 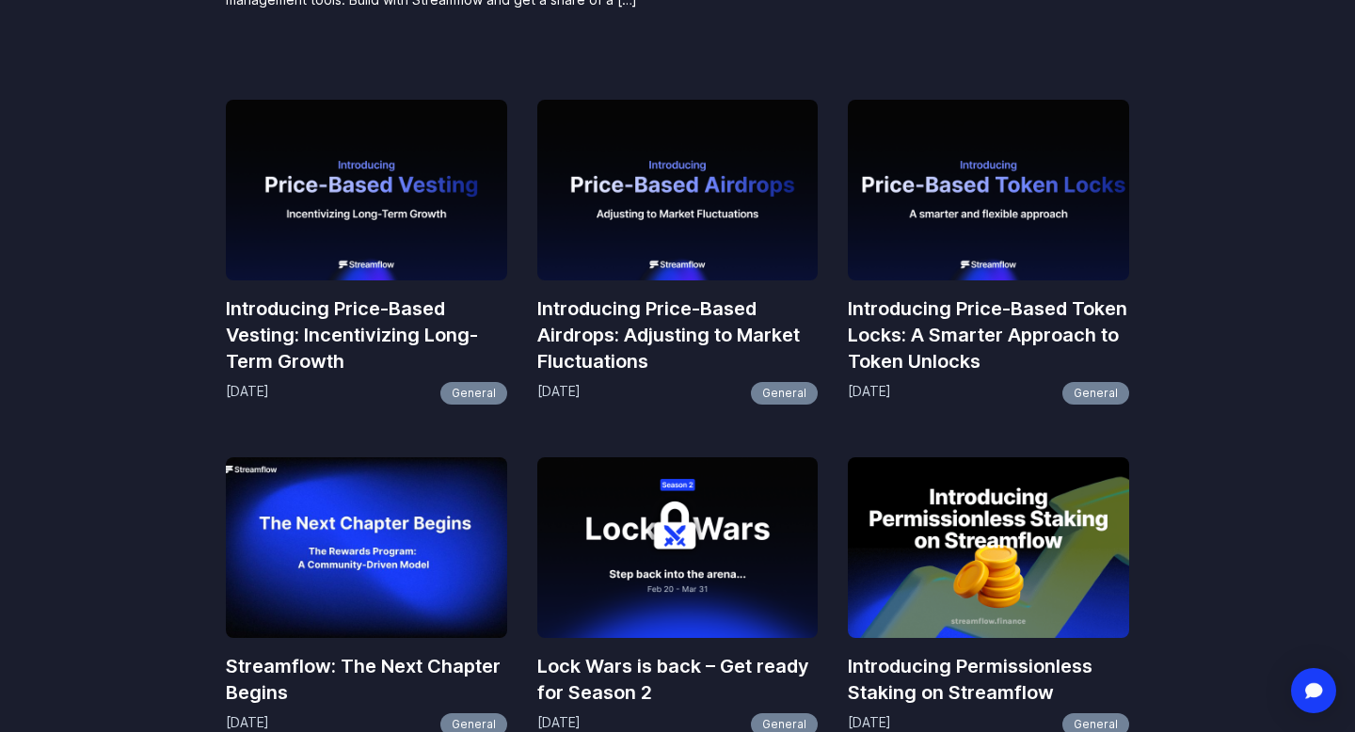 What do you see at coordinates (988, 335) in the screenshot?
I see `a: Introducing Price-Based Token Locks: A Smarter Approach to Token Unlocks` at bounding box center [988, 335].